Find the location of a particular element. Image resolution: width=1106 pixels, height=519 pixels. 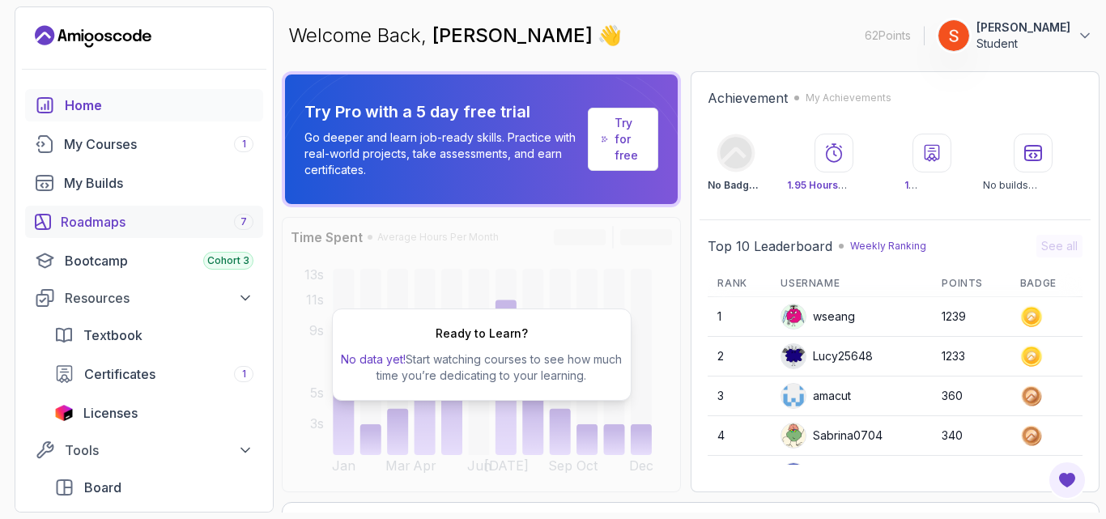

button: Open Feedback Button is located at coordinates (1067, 480).